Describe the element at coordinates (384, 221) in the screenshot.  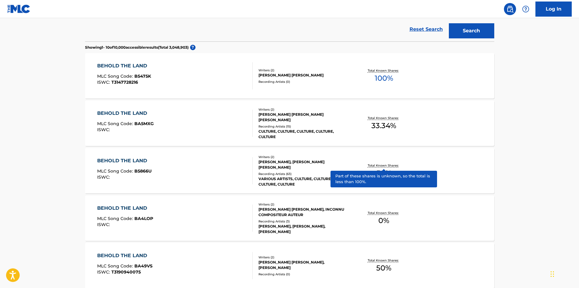
I see `span: 0 %` at that location.